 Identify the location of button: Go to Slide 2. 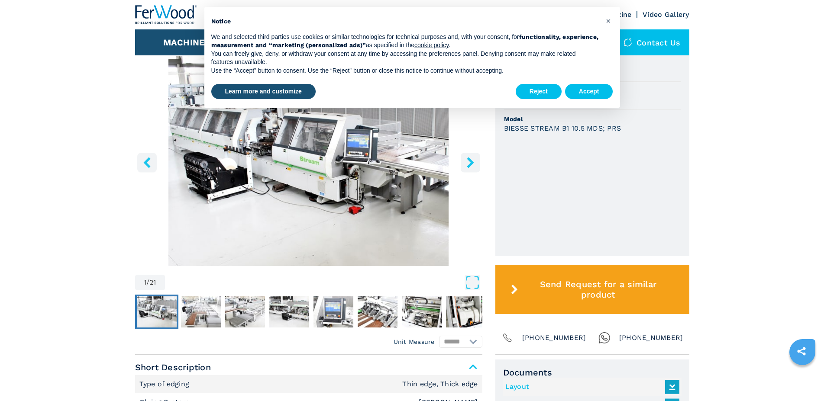
(201, 312).